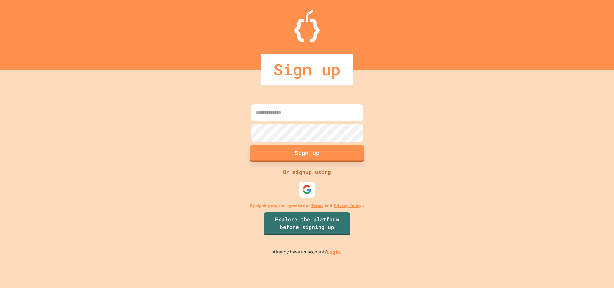 The width and height of the screenshot is (614, 288). What do you see at coordinates (307, 206) in the screenshot?
I see `p: By signing up, you agree to our and .` at bounding box center [307, 206].